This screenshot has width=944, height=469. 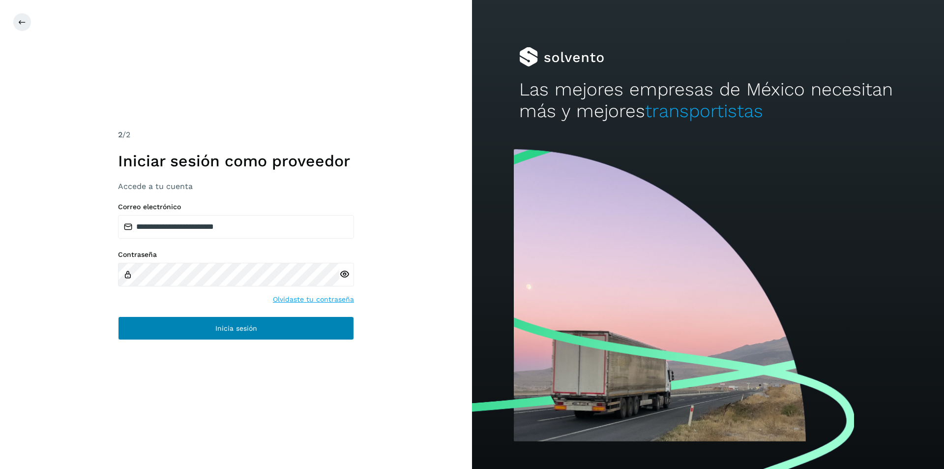 What do you see at coordinates (236, 207) in the screenshot?
I see `label: Correo electrónico` at bounding box center [236, 207].